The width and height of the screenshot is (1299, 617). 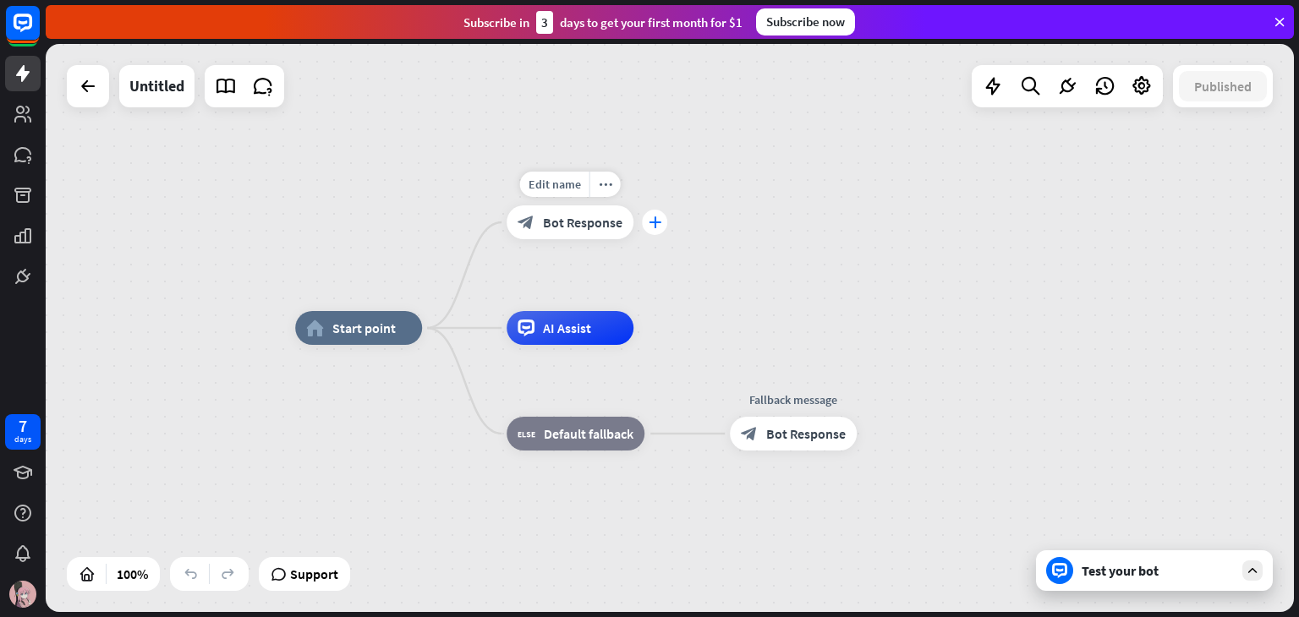 What do you see at coordinates (603, 22) in the screenshot?
I see `div: Subscribe in days to get your first month for $1` at bounding box center [603, 22].